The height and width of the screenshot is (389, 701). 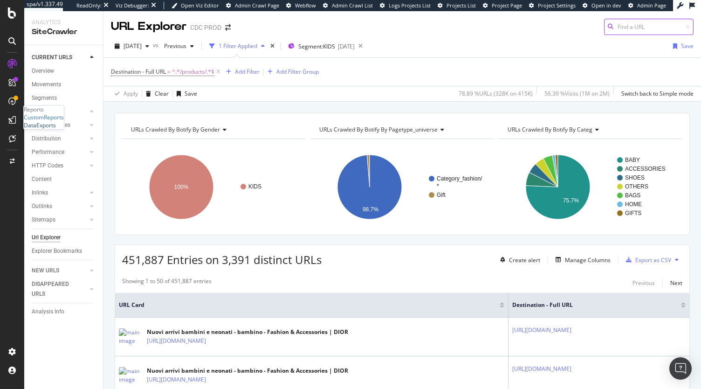 What do you see at coordinates (647, 6) in the screenshot?
I see `a: Admin Page` at bounding box center [647, 6].